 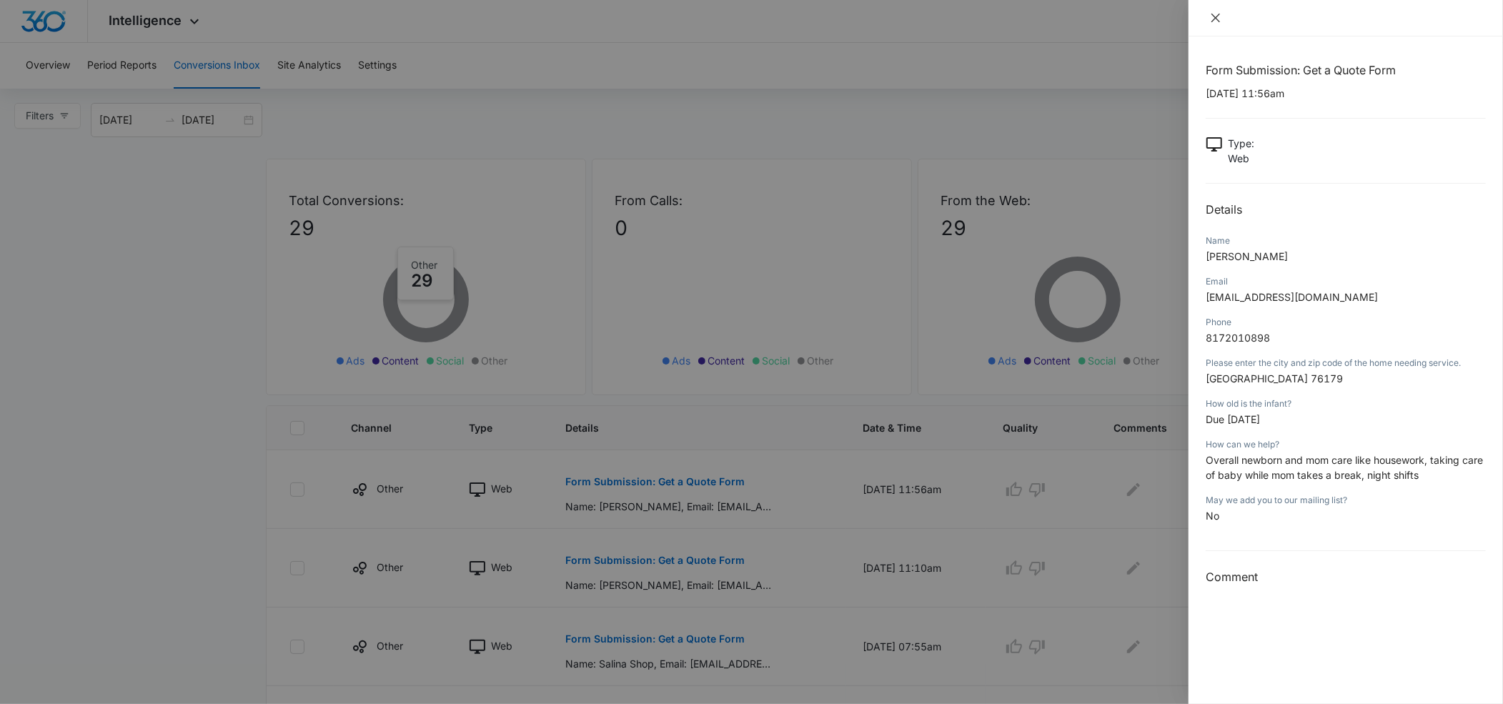 What do you see at coordinates (1344, 467) in the screenshot?
I see `span: Overall newborn and mom care like housework, taking care of baby while mom takes a break, night s...` at bounding box center [1344, 467].